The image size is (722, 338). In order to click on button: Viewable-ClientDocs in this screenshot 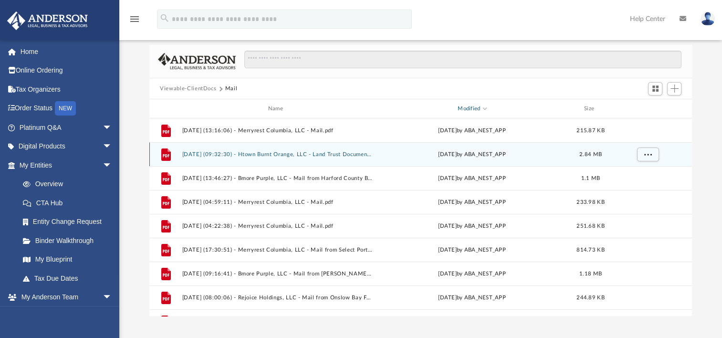, I will do `click(188, 89)`.